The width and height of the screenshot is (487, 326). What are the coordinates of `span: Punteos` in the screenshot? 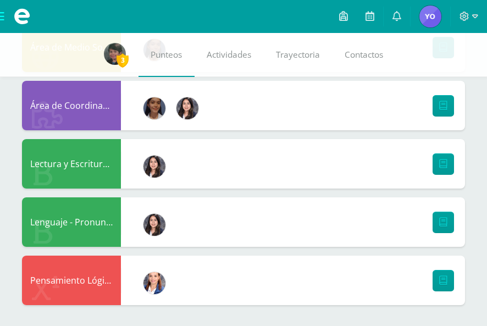 It's located at (166, 54).